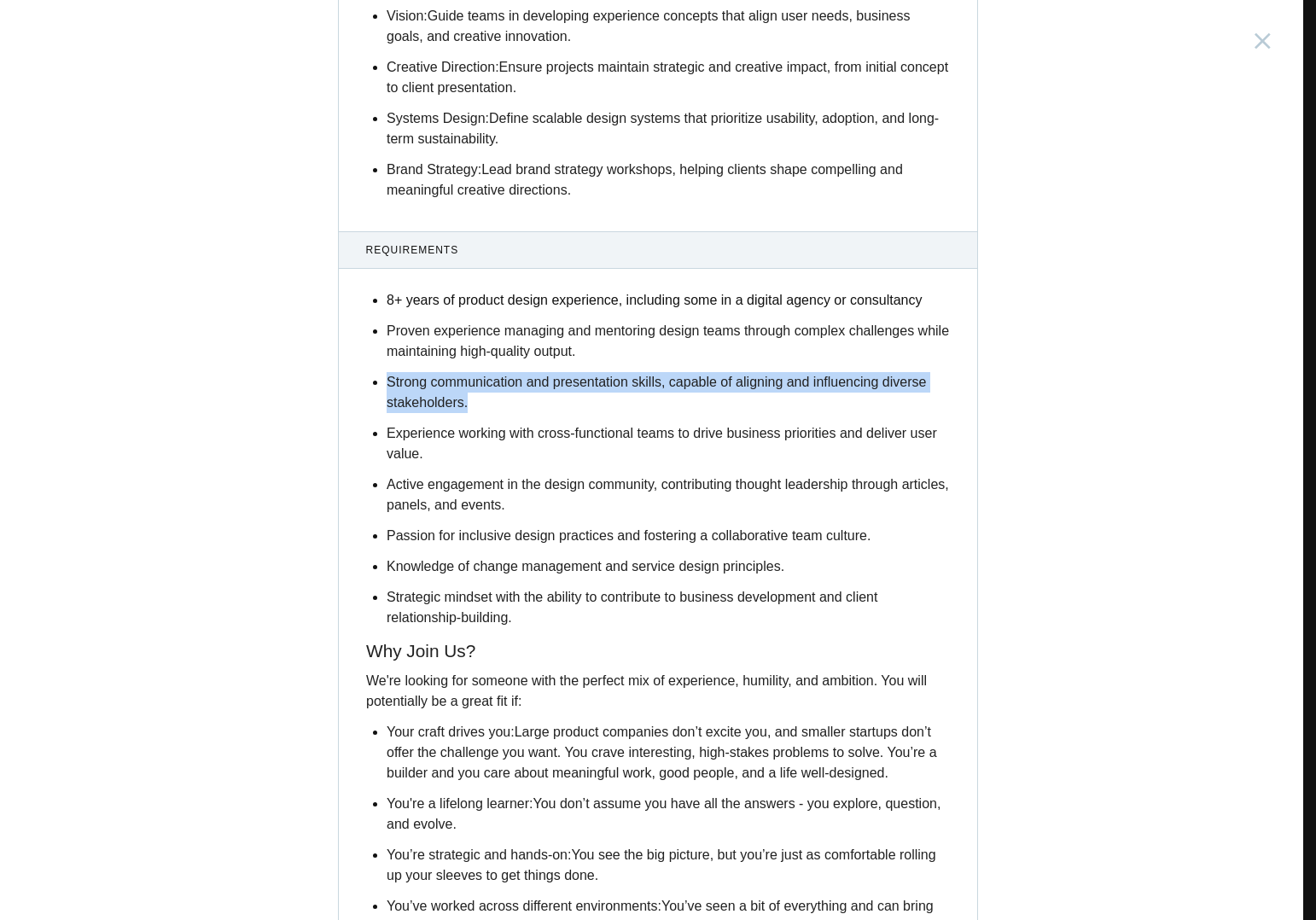 The width and height of the screenshot is (1316, 920). I want to click on span: Strategic mindset with the ability to contribute to business development and client relationship-..., so click(631, 607).